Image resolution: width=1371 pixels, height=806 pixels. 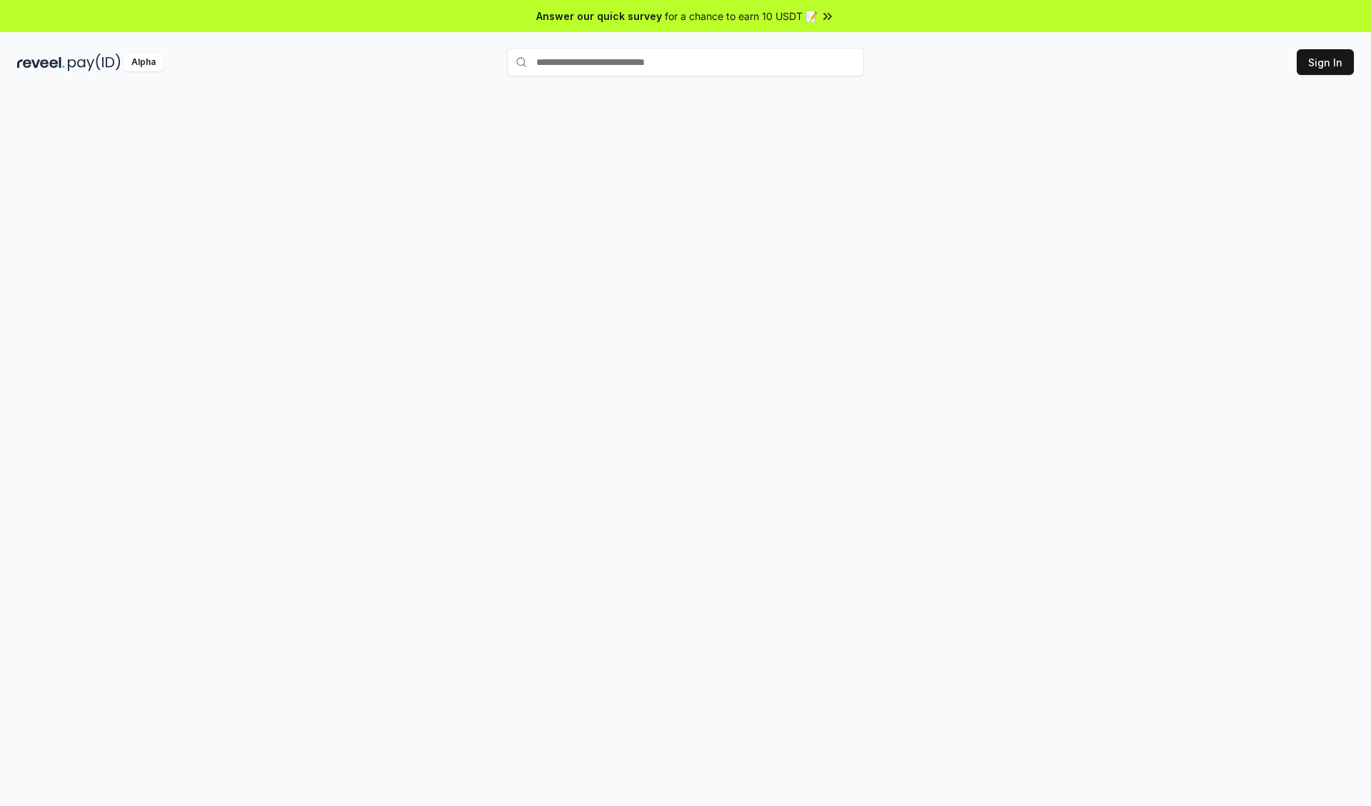 What do you see at coordinates (41, 62) in the screenshot?
I see `img: reveel_dark` at bounding box center [41, 62].